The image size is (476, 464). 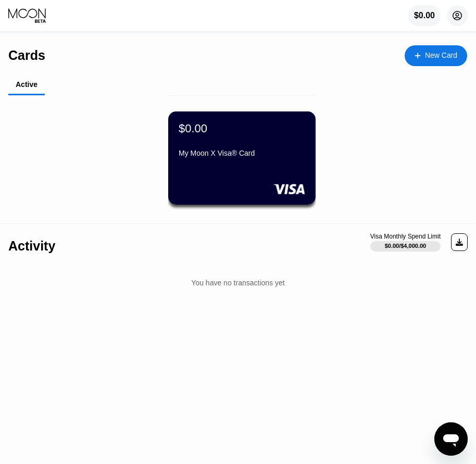 I want to click on div: Cards, so click(x=27, y=55).